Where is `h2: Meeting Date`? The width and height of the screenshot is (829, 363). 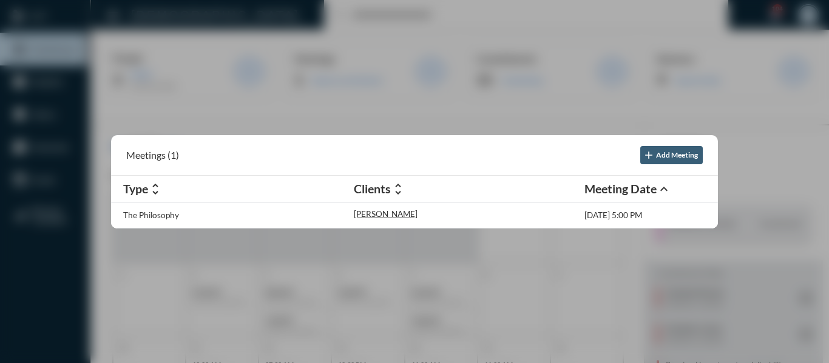 h2: Meeting Date is located at coordinates (620, 189).